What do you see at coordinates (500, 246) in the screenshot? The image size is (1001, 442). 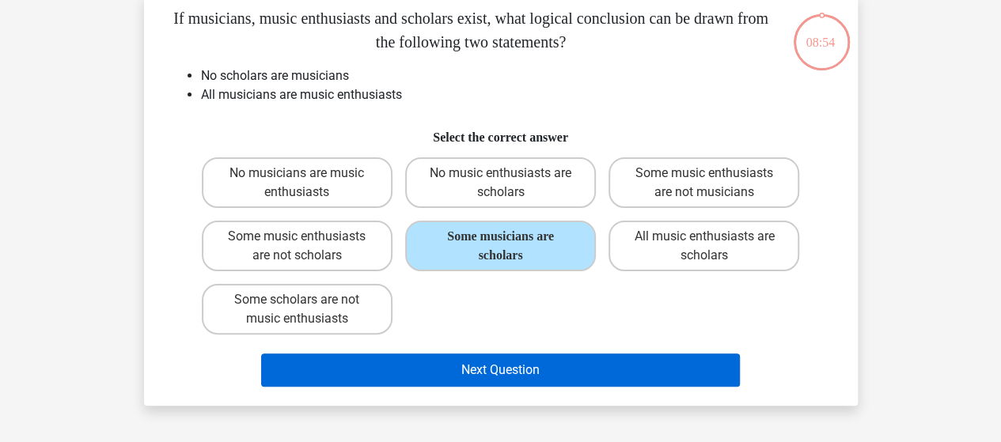 I see `label: Some musicians are scholars` at bounding box center [500, 246].